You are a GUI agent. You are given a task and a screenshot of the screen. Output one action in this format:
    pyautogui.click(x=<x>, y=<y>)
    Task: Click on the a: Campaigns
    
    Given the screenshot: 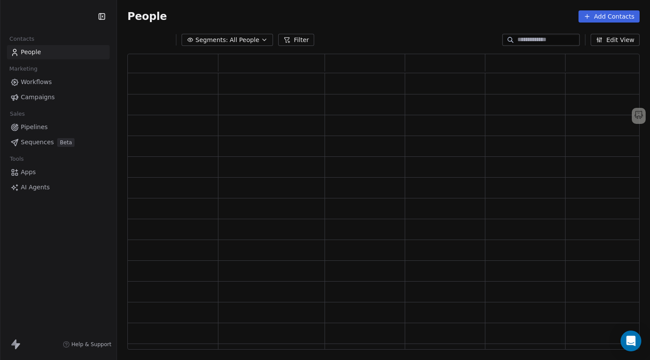 What is the action you would take?
    pyautogui.click(x=58, y=97)
    